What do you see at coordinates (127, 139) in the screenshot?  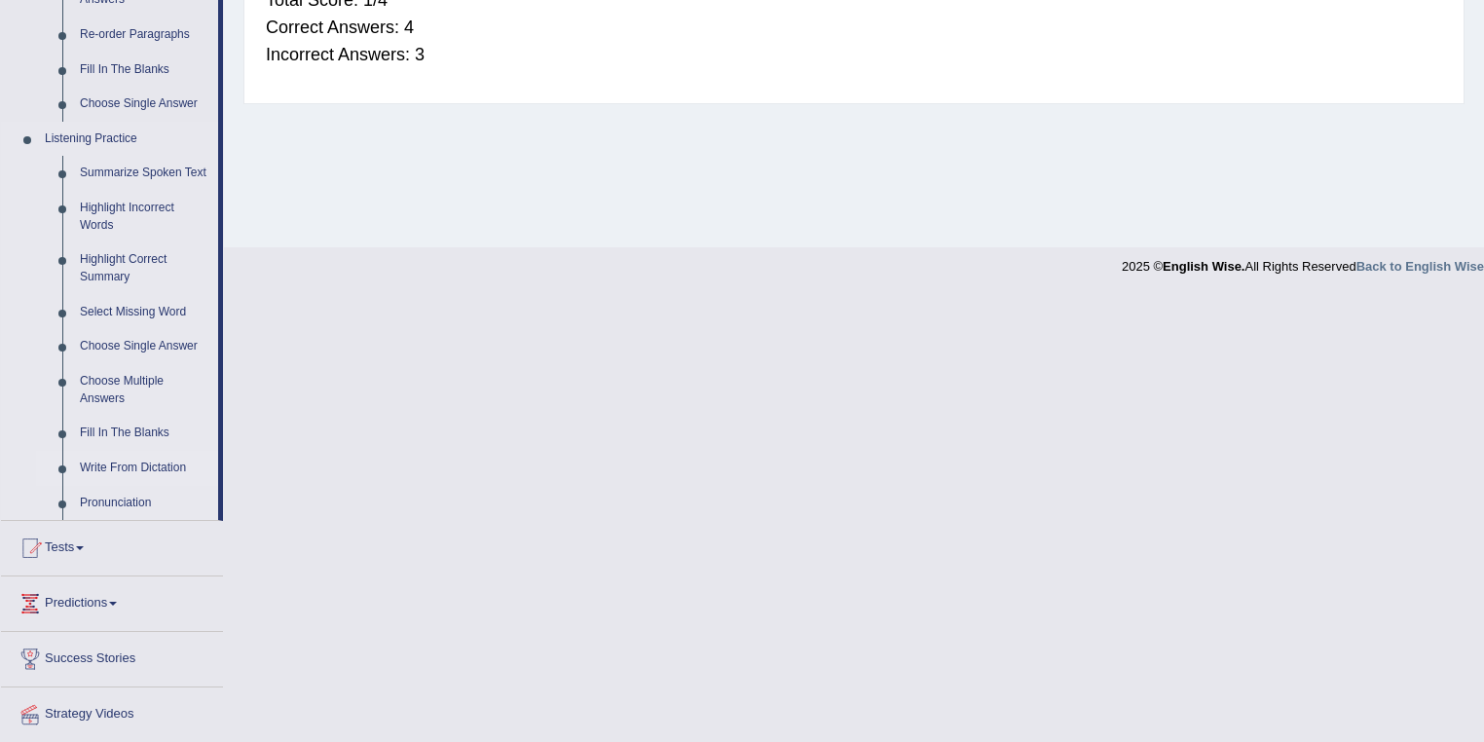 I see `a: Listening Practice` at bounding box center [127, 139].